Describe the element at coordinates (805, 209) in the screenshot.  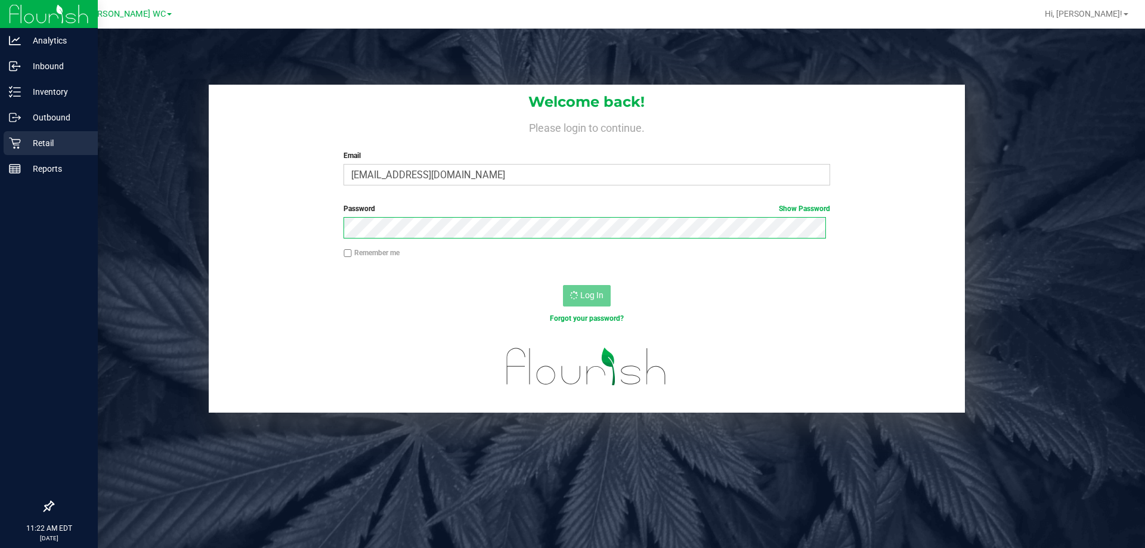
I see `a: Show Password` at that location.